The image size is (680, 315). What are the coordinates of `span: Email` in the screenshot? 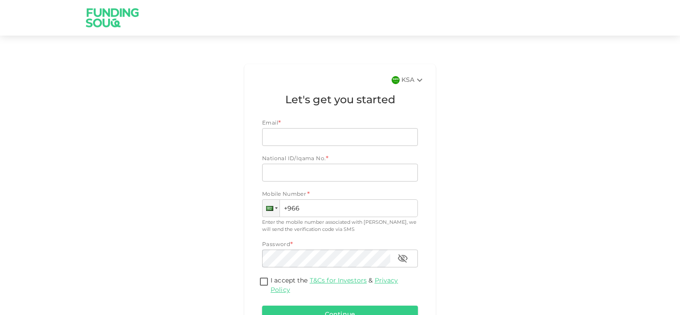 It's located at (270, 123).